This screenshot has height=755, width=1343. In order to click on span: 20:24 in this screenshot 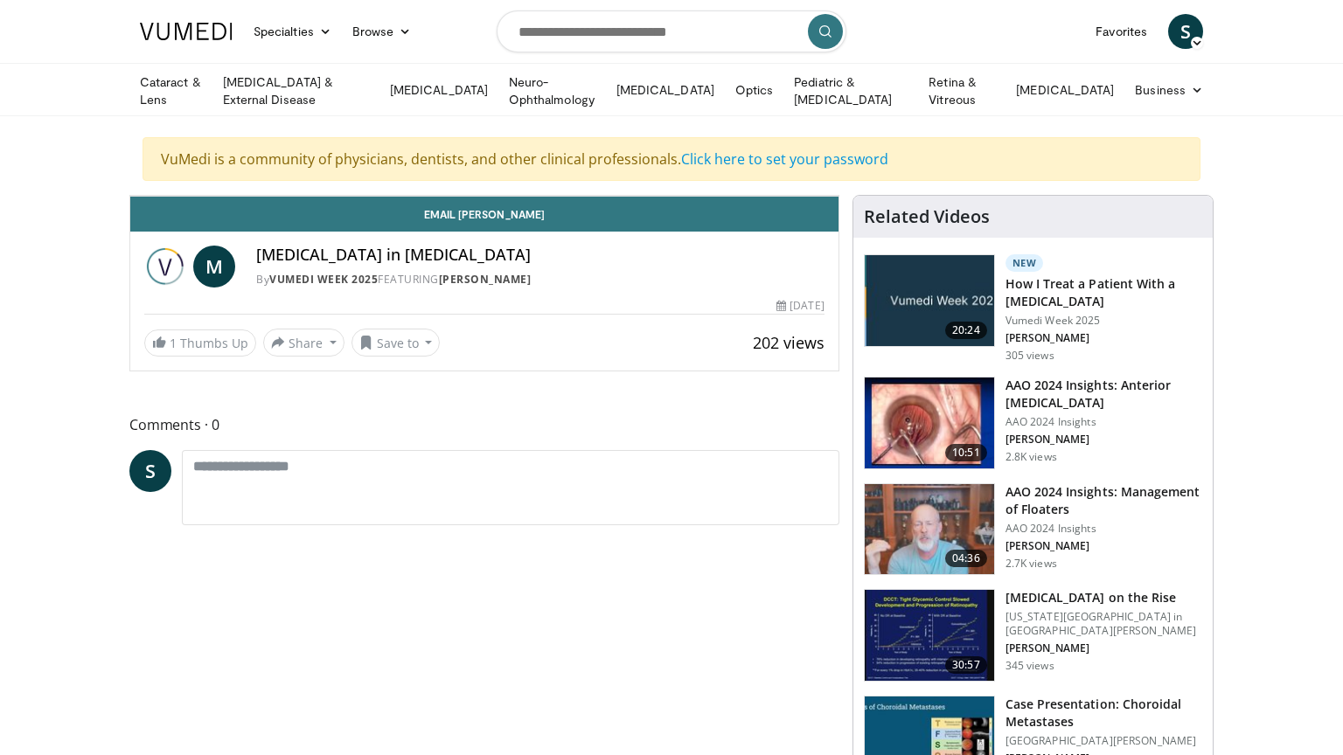, I will do `click(966, 331)`.